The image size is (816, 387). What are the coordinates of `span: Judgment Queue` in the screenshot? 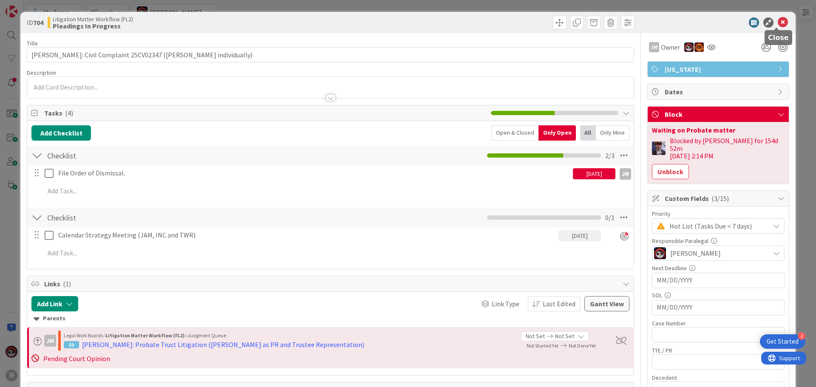 It's located at (206, 335).